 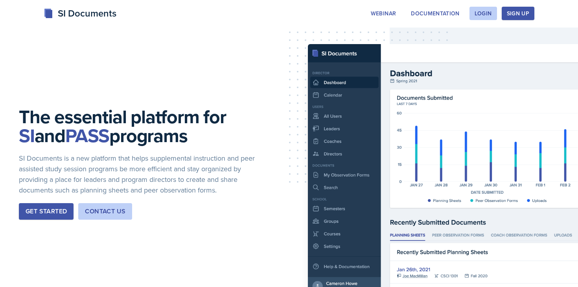 What do you see at coordinates (46, 211) in the screenshot?
I see `div: Get Started` at bounding box center [46, 211].